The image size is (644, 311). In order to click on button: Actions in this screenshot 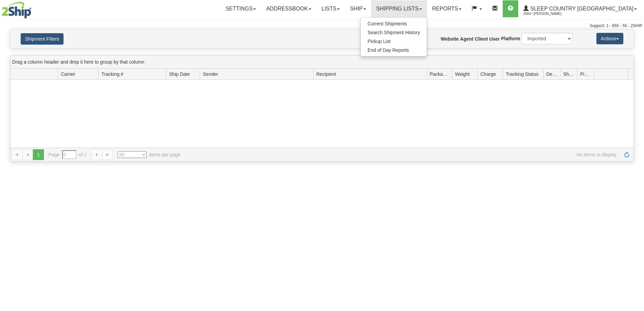, I will do `click(610, 39)`.